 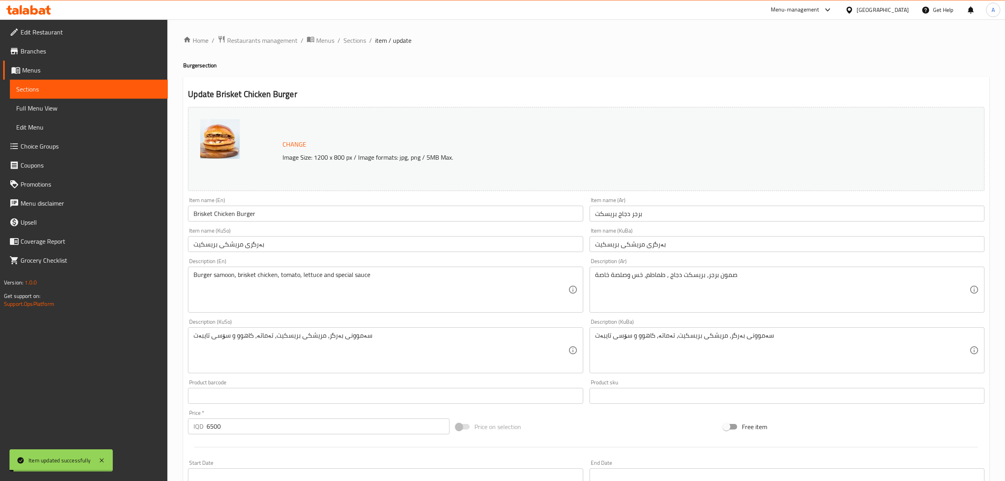 What do you see at coordinates (328, 426) in the screenshot?
I see `input: Please enter price` at bounding box center [328, 426].